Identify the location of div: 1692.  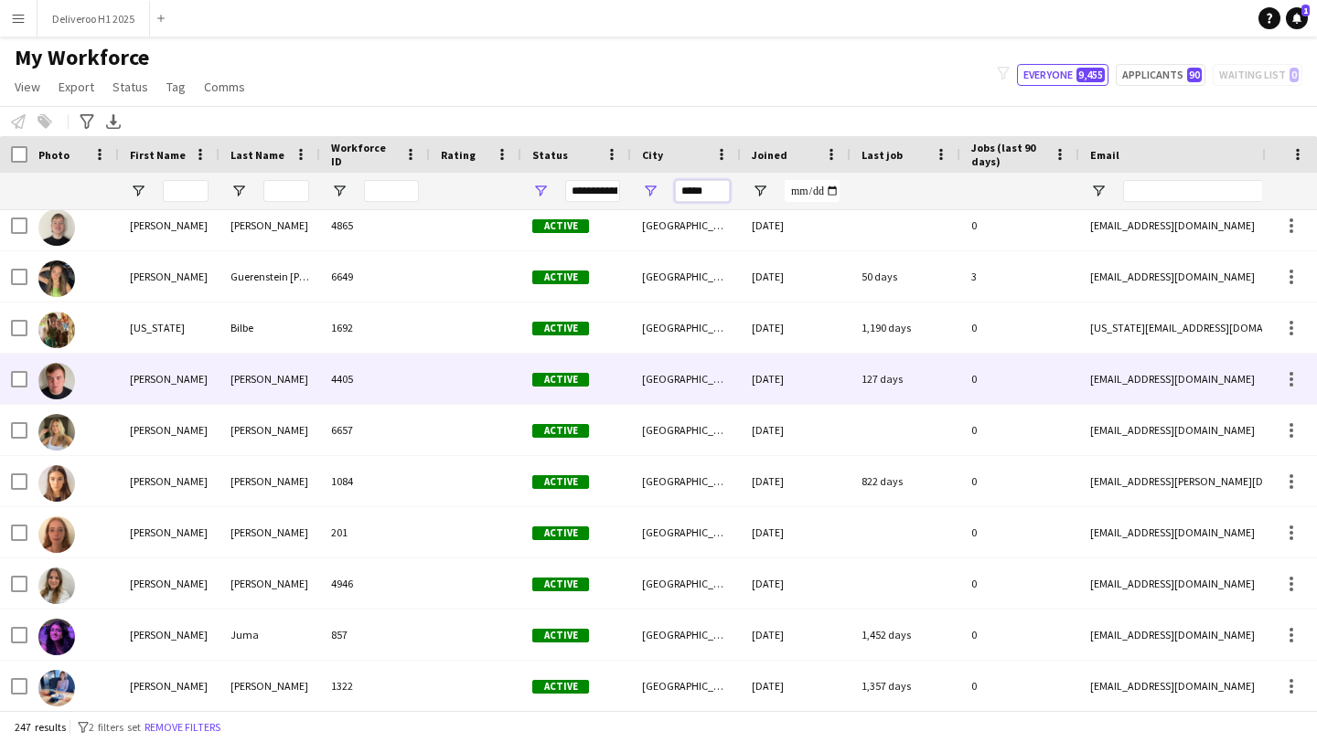
(375, 327).